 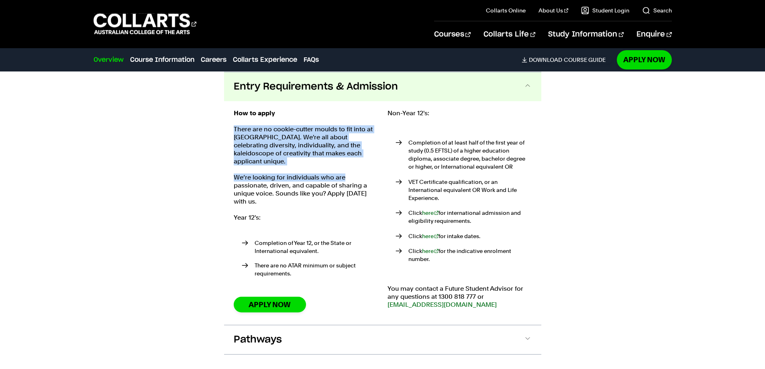 I want to click on p: Click for intake dates., so click(x=470, y=236).